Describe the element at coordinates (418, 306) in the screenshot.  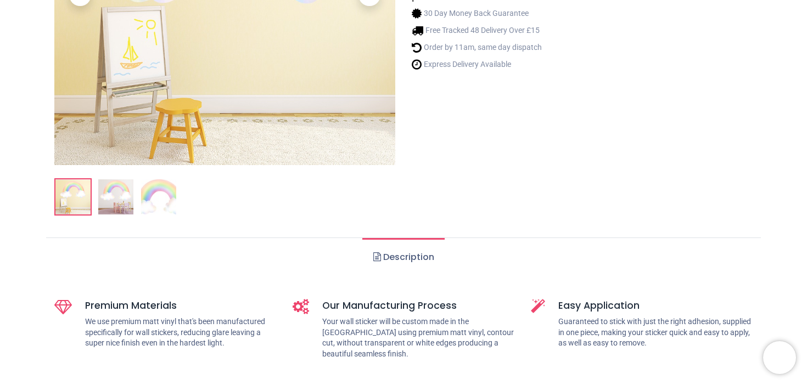
I see `h5: Our Manufacturing Process` at that location.